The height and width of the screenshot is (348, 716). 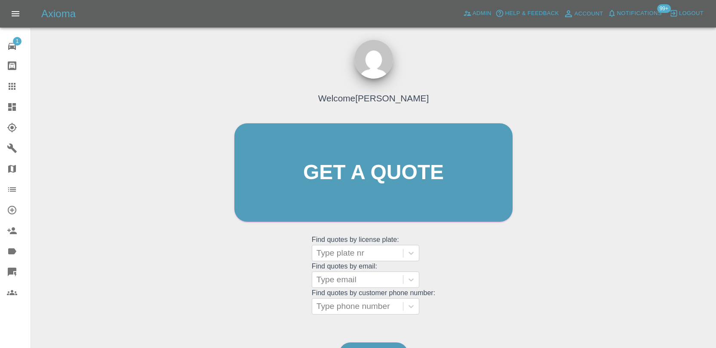 I want to click on span: Account, so click(x=589, y=14).